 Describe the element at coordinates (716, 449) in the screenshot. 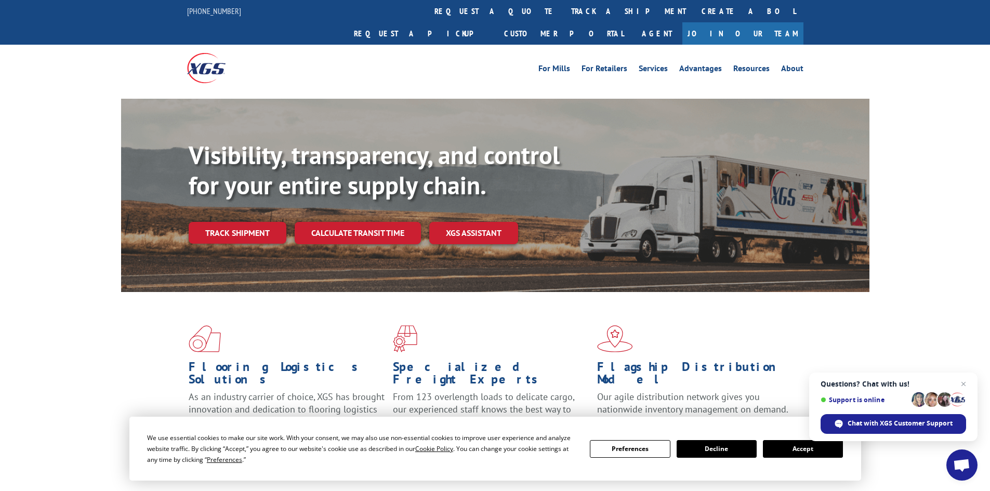

I see `button: Decline` at that location.